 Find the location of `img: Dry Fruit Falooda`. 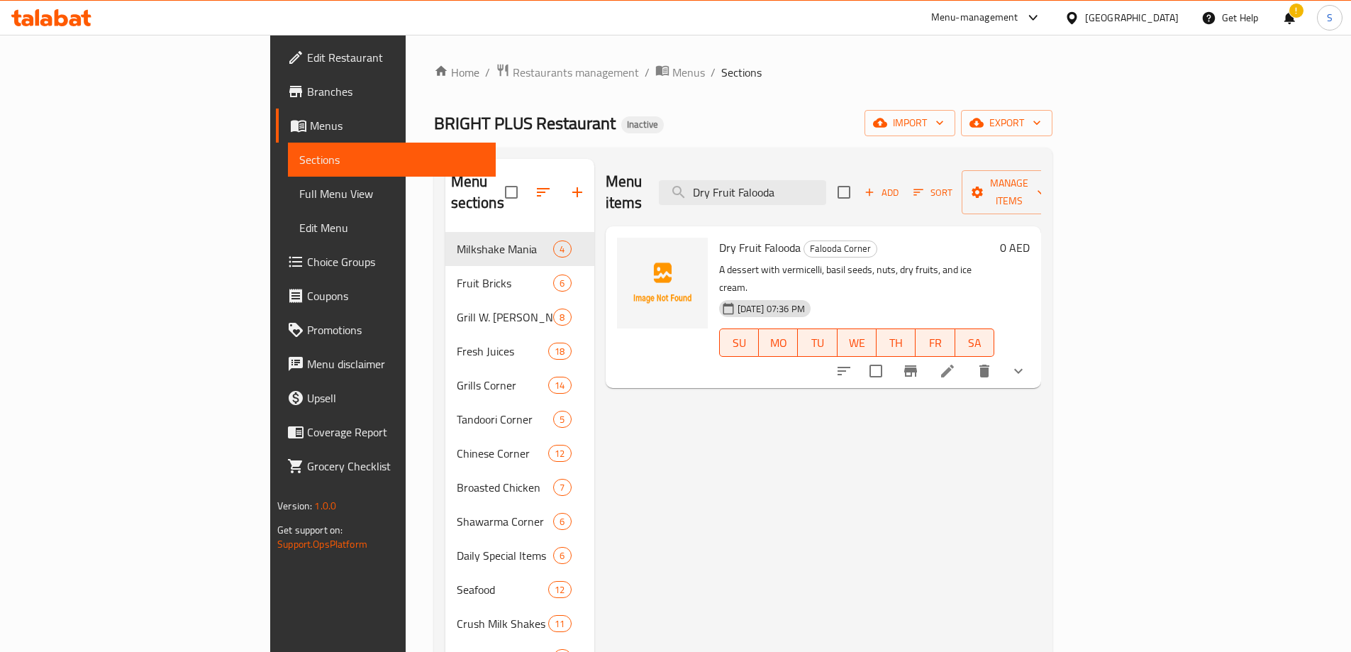

img: Dry Fruit Falooda is located at coordinates (662, 283).